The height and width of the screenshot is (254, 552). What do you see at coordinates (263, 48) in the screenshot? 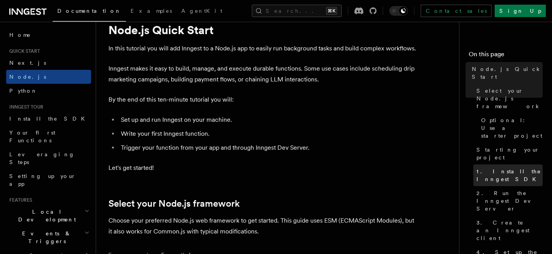
I see `p: In this tutorial you will add Inngest to a Node.js app to easily run background tasks and build c...` at bounding box center [263, 48].